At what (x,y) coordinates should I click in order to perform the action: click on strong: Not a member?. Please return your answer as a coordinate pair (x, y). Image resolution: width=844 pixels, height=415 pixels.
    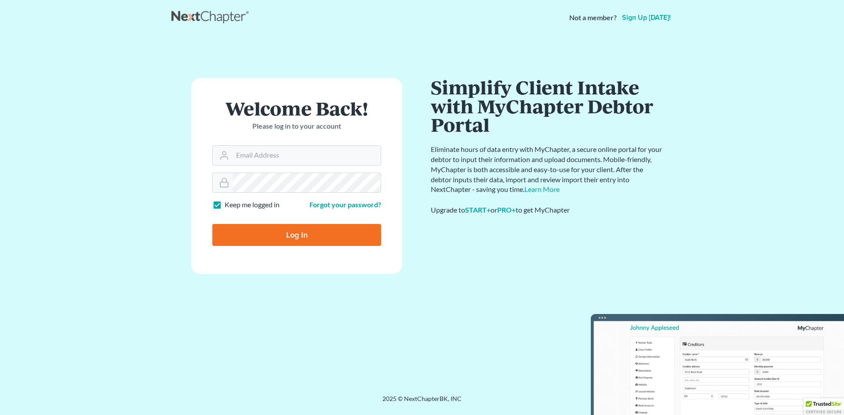
    Looking at the image, I should click on (593, 18).